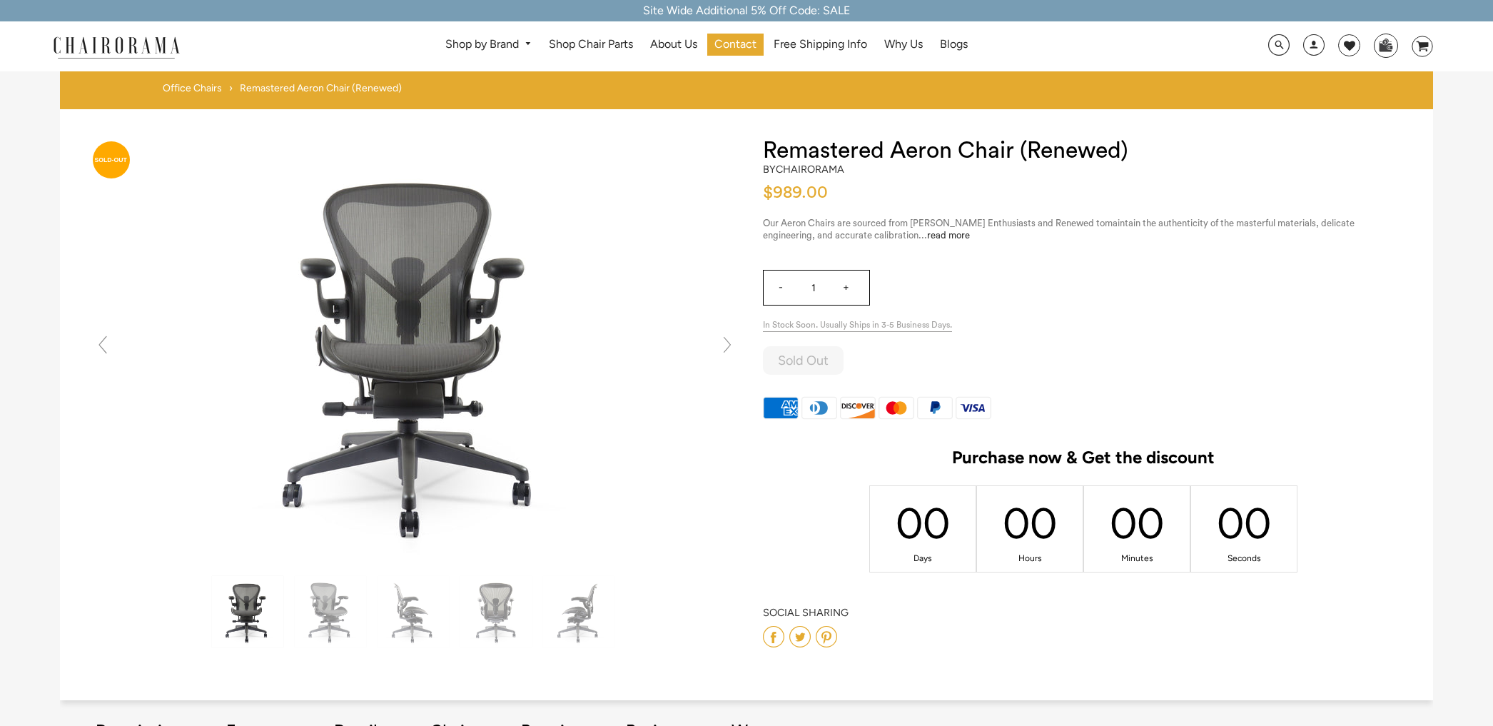  What do you see at coordinates (192, 89) in the screenshot?
I see `a: Office Chairs` at bounding box center [192, 89].